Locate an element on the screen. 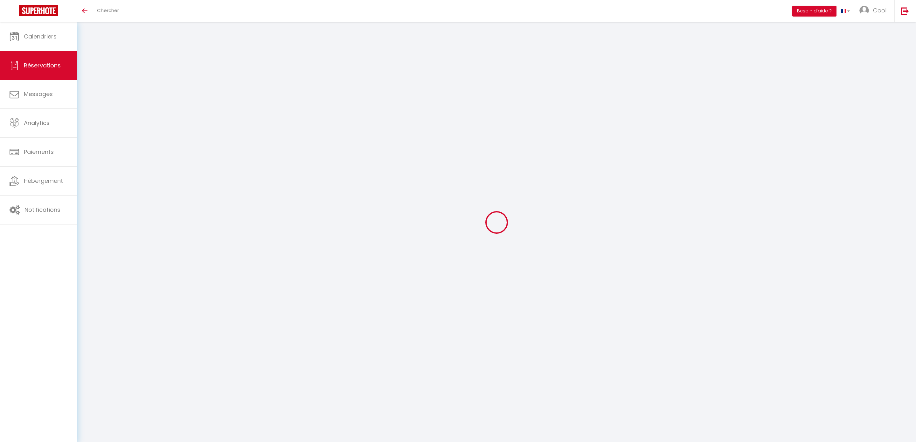 This screenshot has height=442, width=916. span: Paiements is located at coordinates (39, 152).